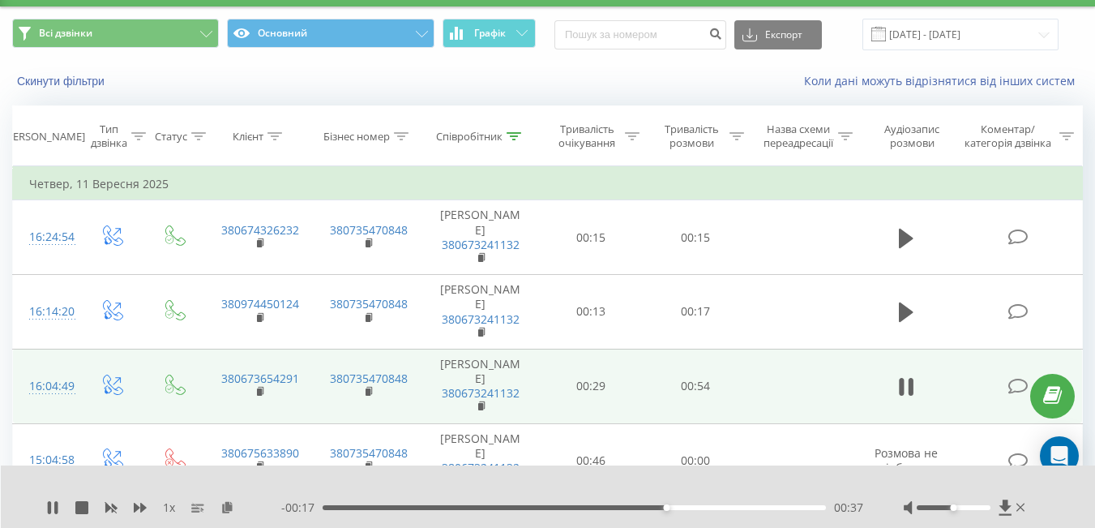 The width and height of the screenshot is (1095, 528). What do you see at coordinates (906, 460) in the screenshot?
I see `span: Розмова не відбулась` at bounding box center [906, 460].